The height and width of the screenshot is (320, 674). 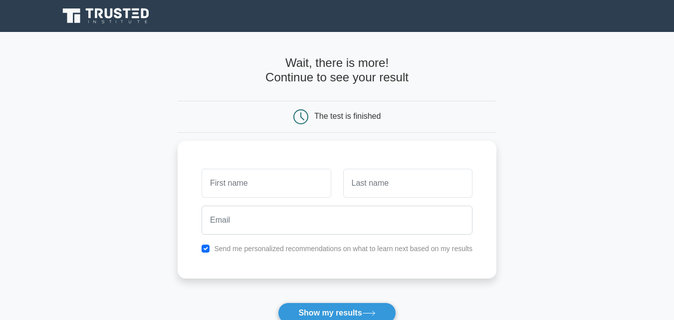 I want to click on input: First name, so click(x=266, y=183).